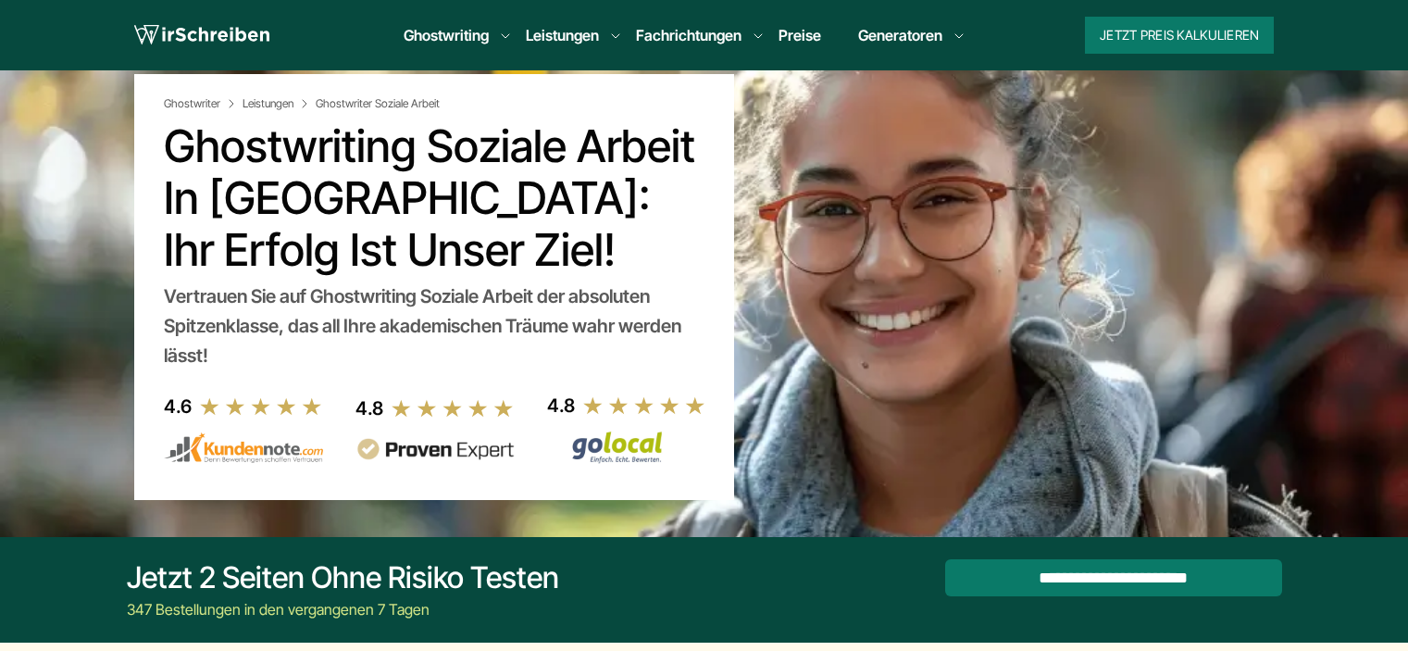  Describe the element at coordinates (201, 104) in the screenshot. I see `a: Ghostwriter` at that location.